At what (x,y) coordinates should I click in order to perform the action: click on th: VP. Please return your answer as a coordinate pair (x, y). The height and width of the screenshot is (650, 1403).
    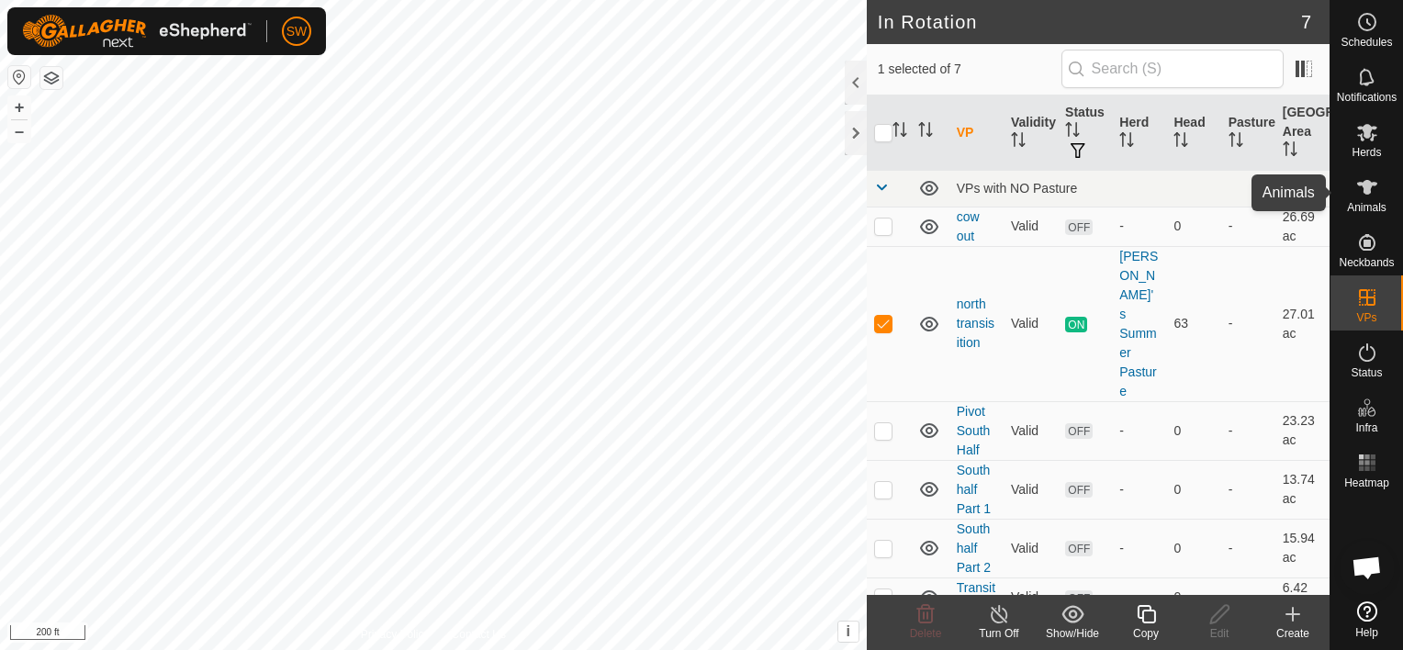
    Looking at the image, I should click on (976, 133).